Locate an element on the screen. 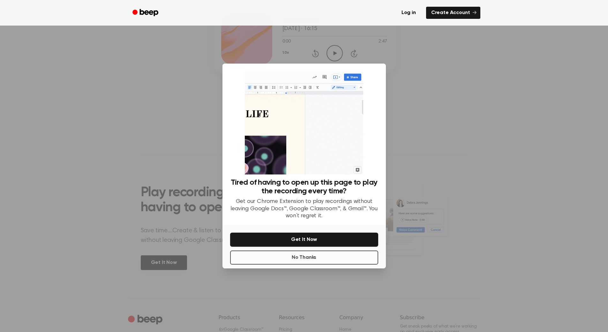  a: Create Account is located at coordinates (453, 13).